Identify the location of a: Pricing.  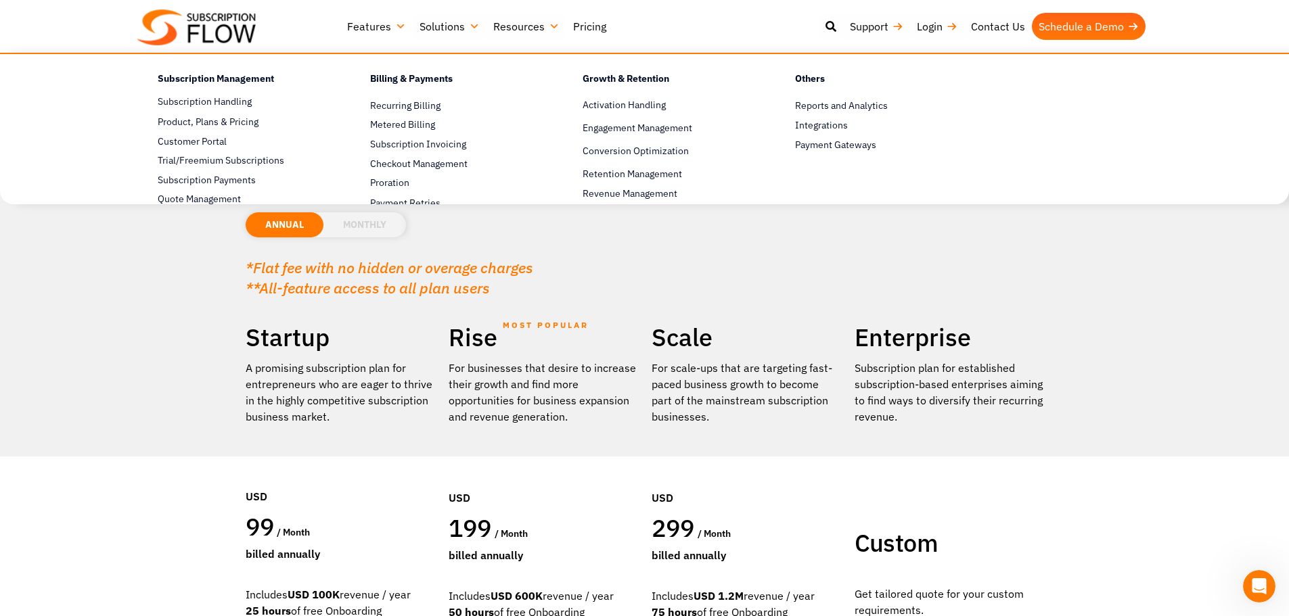
(589, 26).